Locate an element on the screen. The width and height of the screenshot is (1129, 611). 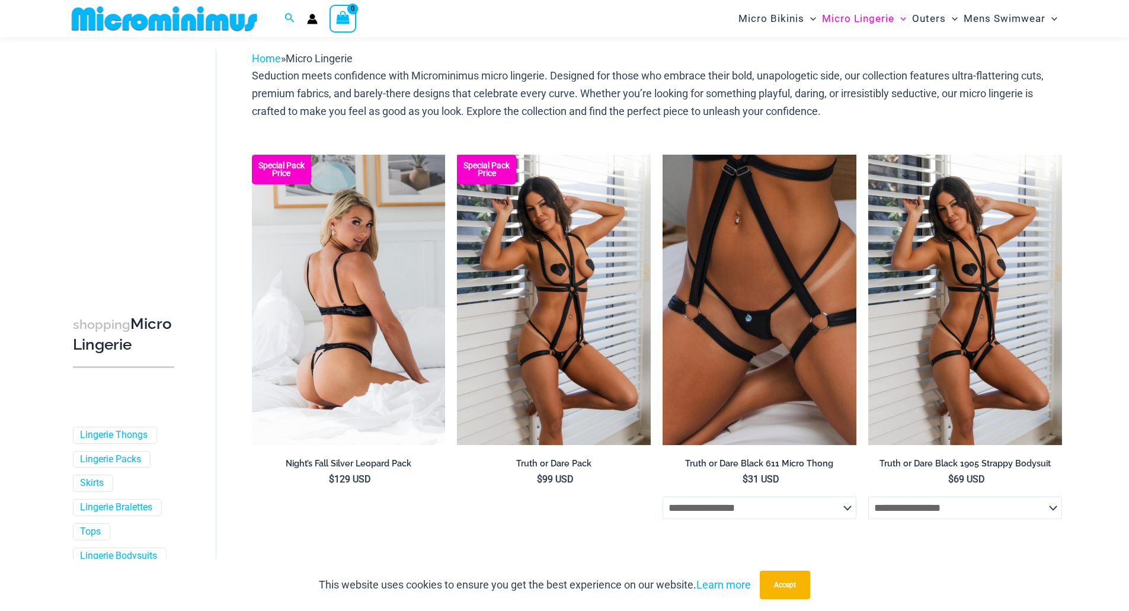
bdi: 99 USD is located at coordinates (555, 479).